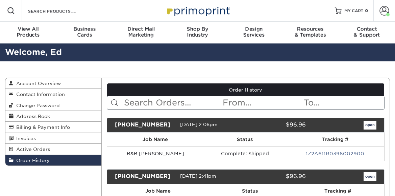 The height and width of the screenshot is (196, 395). What do you see at coordinates (311, 32) in the screenshot?
I see `a: Resources& Templates` at bounding box center [311, 32].